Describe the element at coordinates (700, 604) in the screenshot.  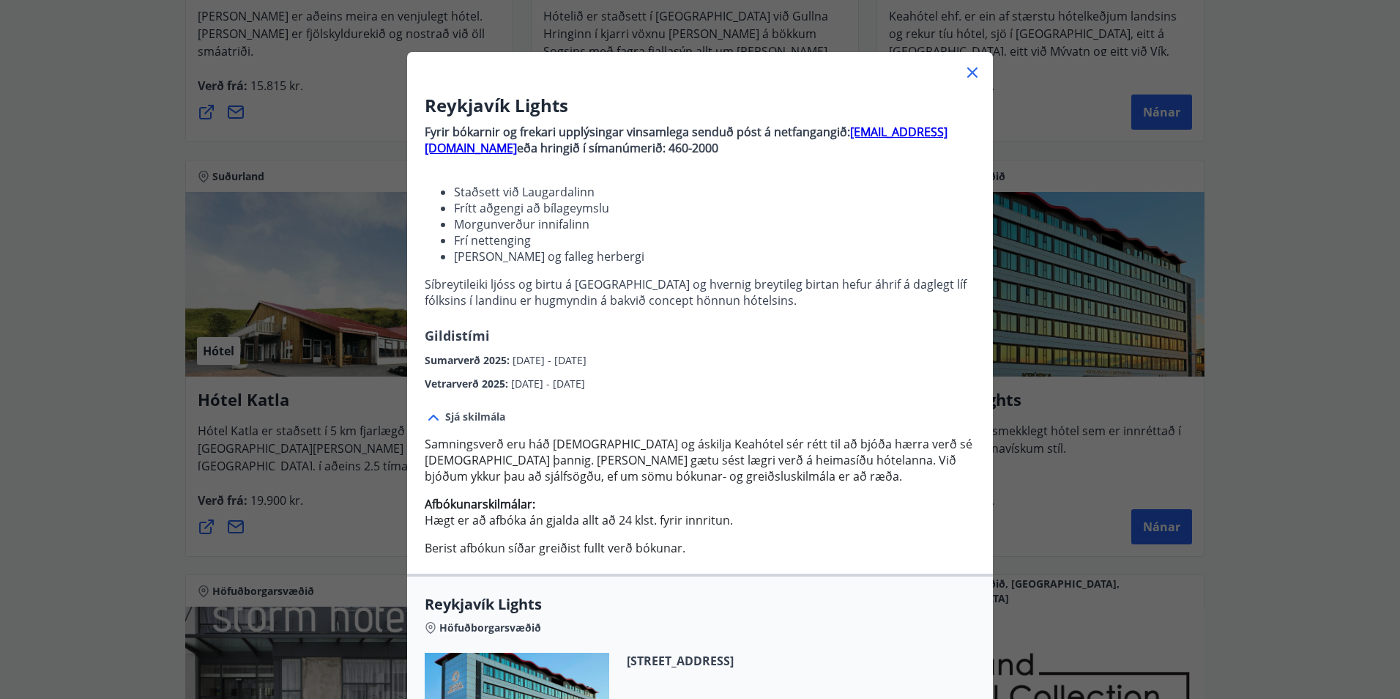
I see `span: Reykjavík Lights` at that location.